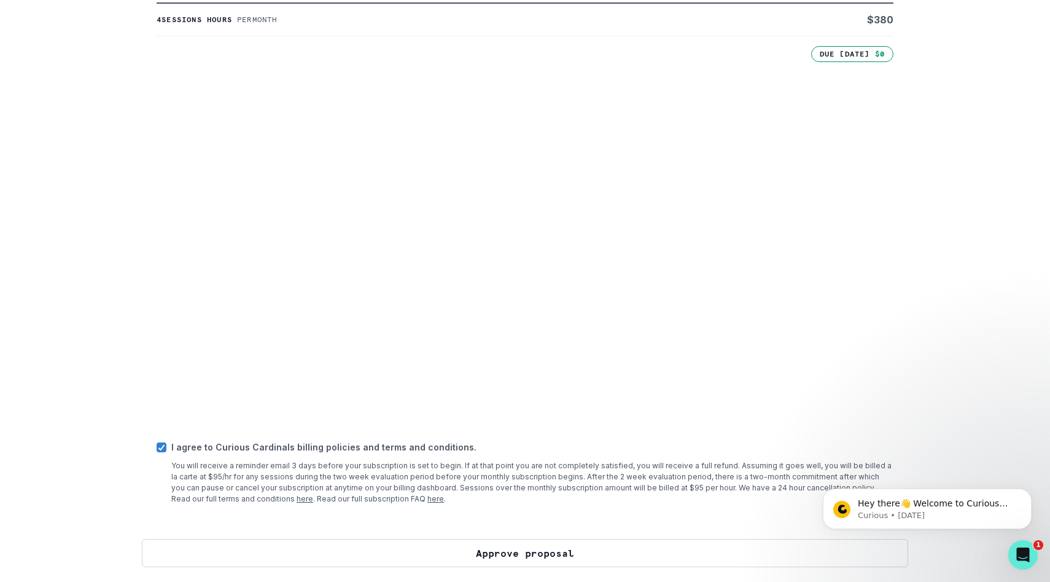 This screenshot has height=582, width=1050. What do you see at coordinates (257, 20) in the screenshot?
I see `p: Per month` at bounding box center [257, 20].